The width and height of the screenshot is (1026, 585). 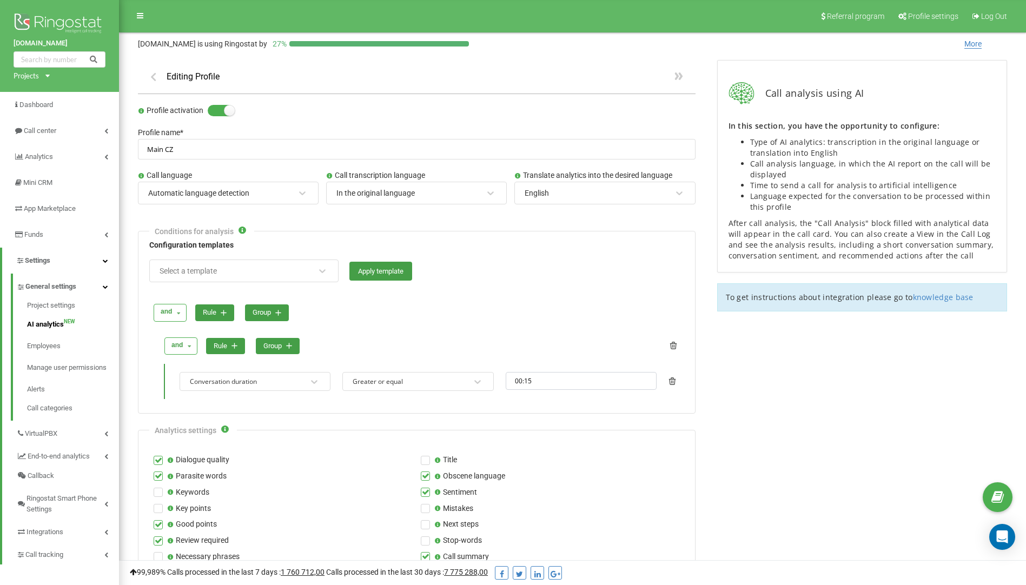 I want to click on a: End-to-end analytics, so click(x=68, y=455).